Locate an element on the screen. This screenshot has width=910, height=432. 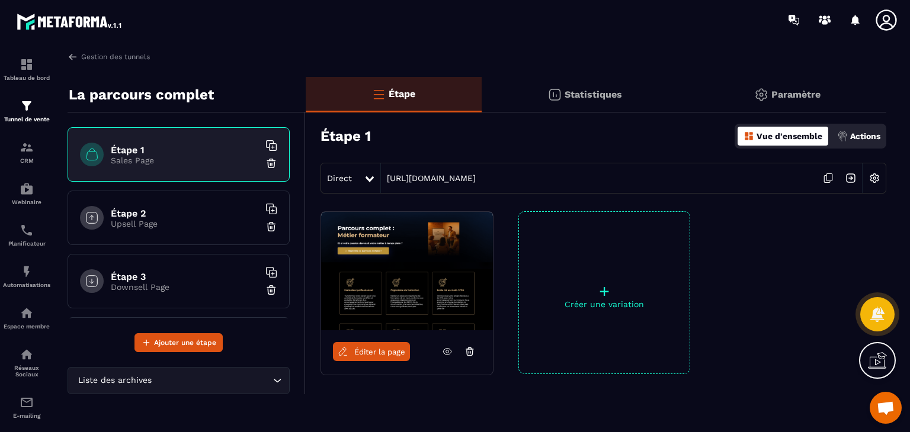
img: actions.d6e523a2.png is located at coordinates (842, 136).